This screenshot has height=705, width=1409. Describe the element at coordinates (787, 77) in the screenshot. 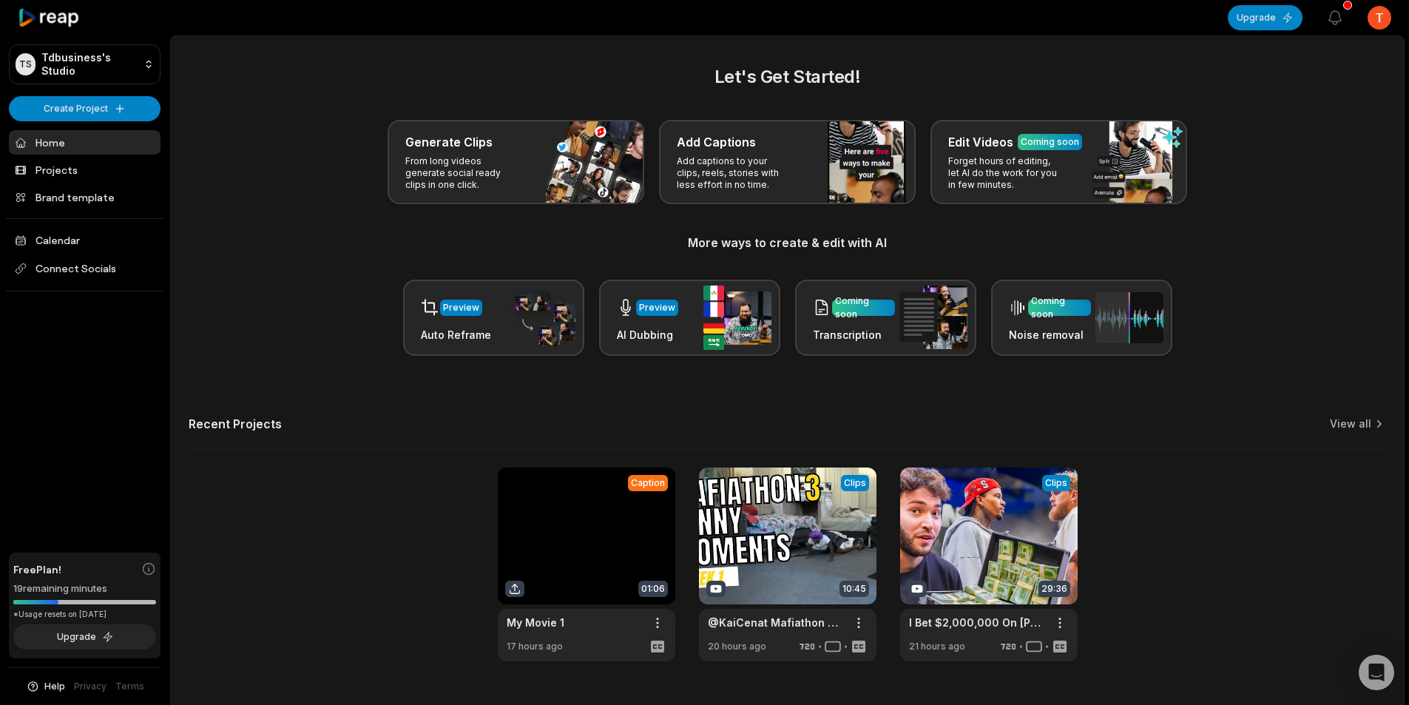

I see `h2: Let's Get Started!` at that location.